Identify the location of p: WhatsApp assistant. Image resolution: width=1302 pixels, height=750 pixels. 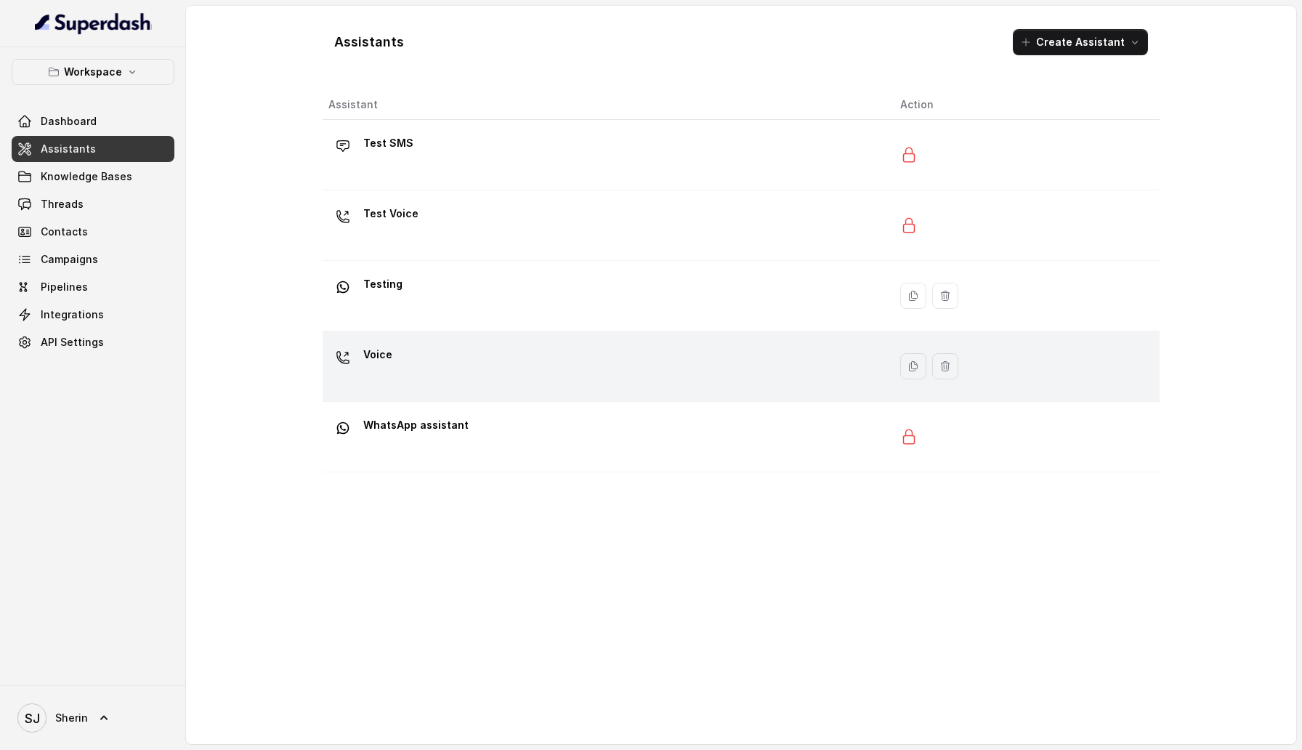
(415, 425).